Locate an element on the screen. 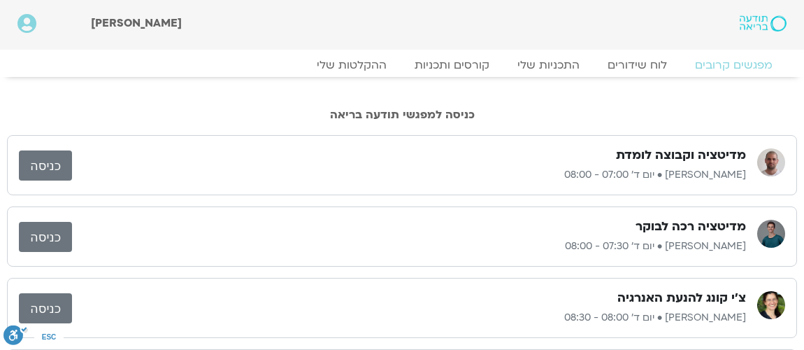 The image size is (804, 350). h3: מדיטציה רכה לבוקר is located at coordinates (691, 227).